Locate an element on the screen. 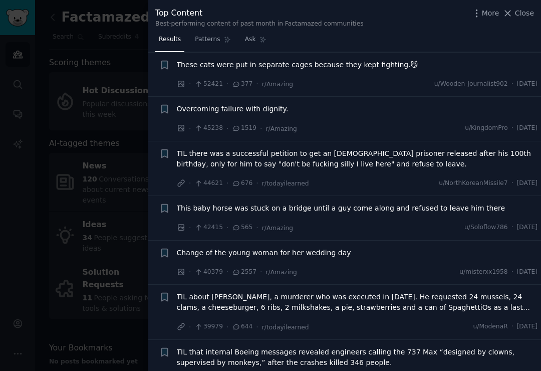 The width and height of the screenshot is (541, 371). a: This baby horse was stuck on a bridge until a guy come along and refused to leave him there is located at coordinates (341, 208).